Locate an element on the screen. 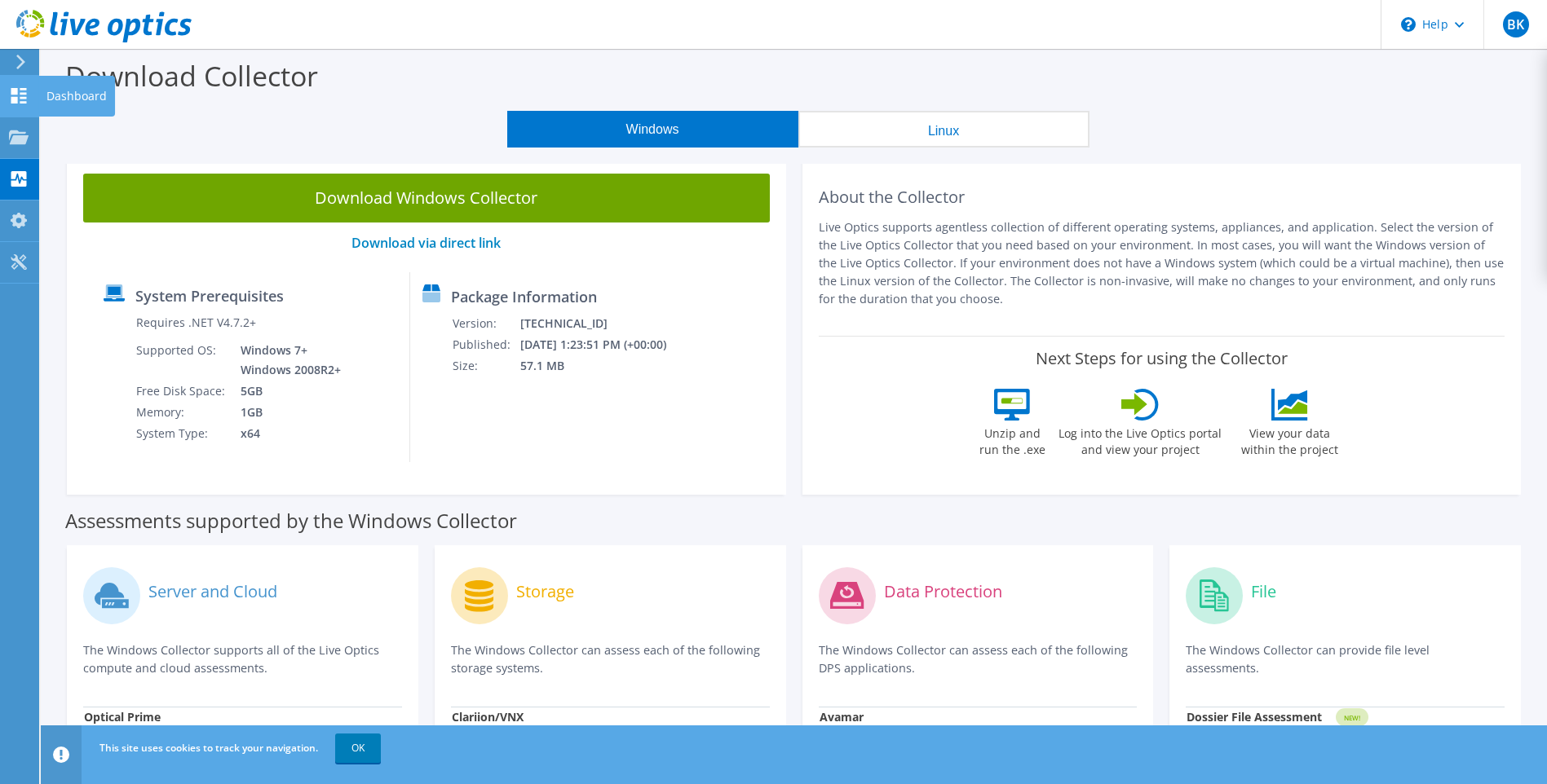  label: Unzip and run the .exe is located at coordinates (1013, 439).